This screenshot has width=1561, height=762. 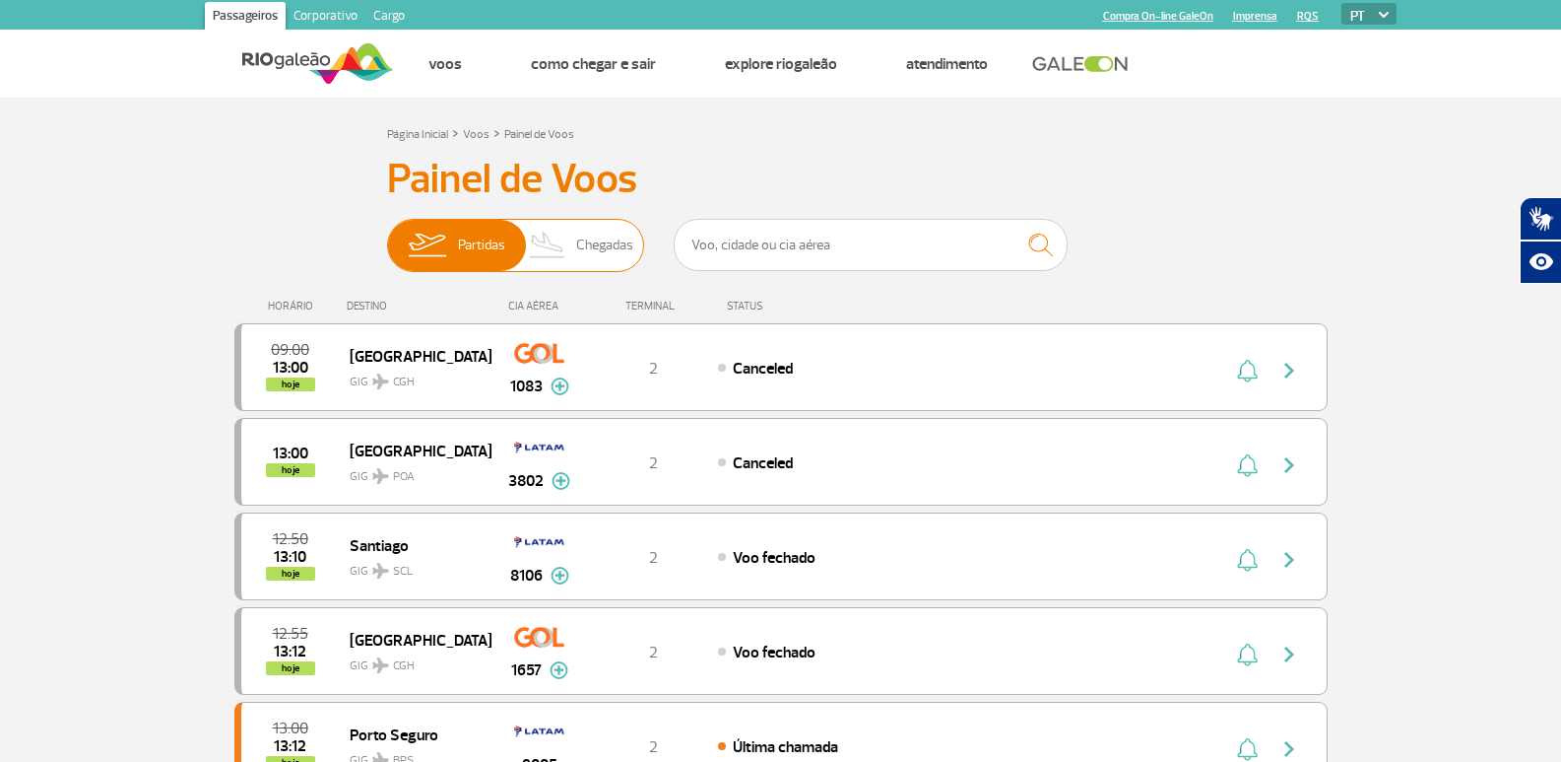 I want to click on span: Porto Seguro, so click(x=413, y=734).